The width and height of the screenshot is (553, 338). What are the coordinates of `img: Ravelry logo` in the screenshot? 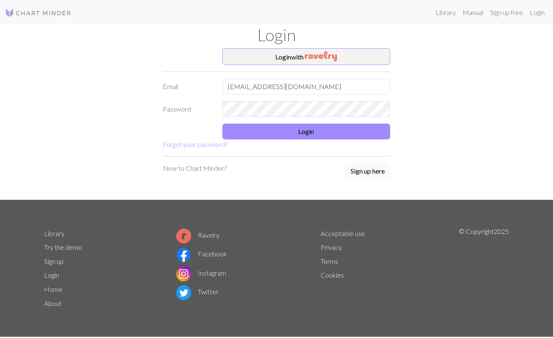 It's located at (184, 236).